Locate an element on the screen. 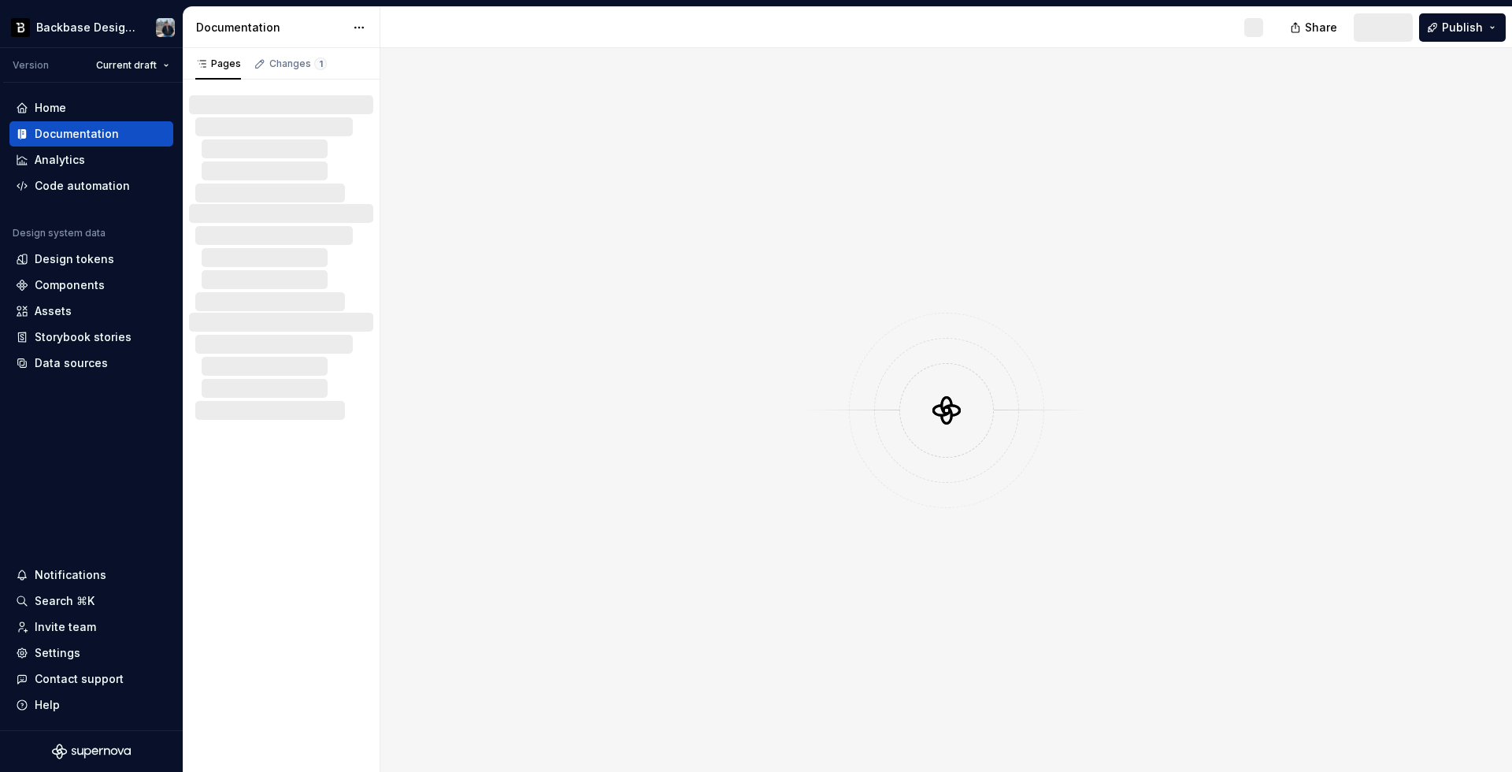 The width and height of the screenshot is (1512, 772). div: Version is located at coordinates (31, 65).